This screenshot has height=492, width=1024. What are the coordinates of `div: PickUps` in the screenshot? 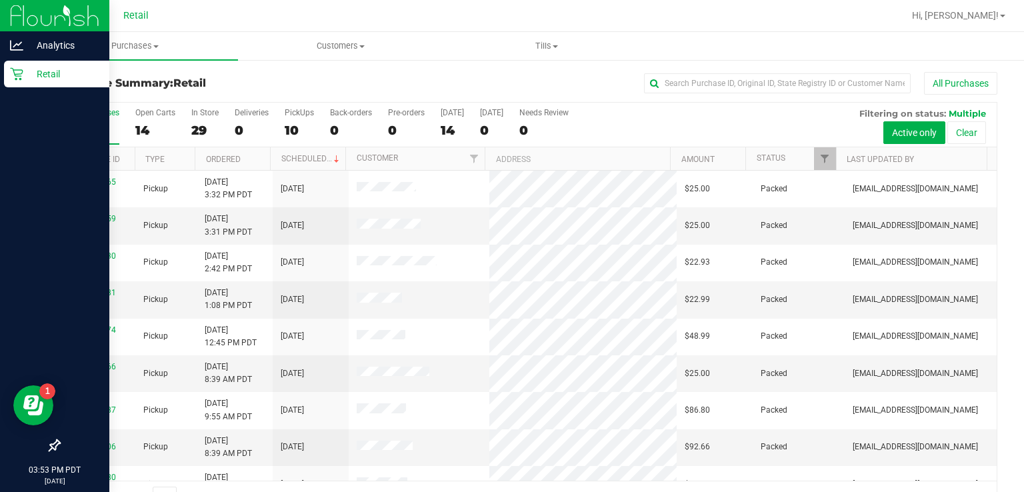 It's located at (299, 113).